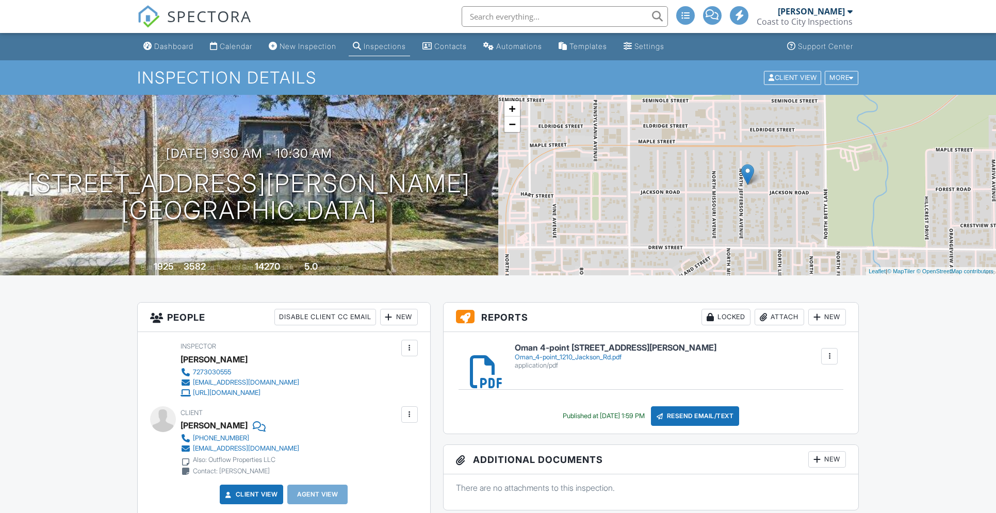 The height and width of the screenshot is (513, 996). What do you see at coordinates (583, 46) in the screenshot?
I see `a: Templates` at bounding box center [583, 46].